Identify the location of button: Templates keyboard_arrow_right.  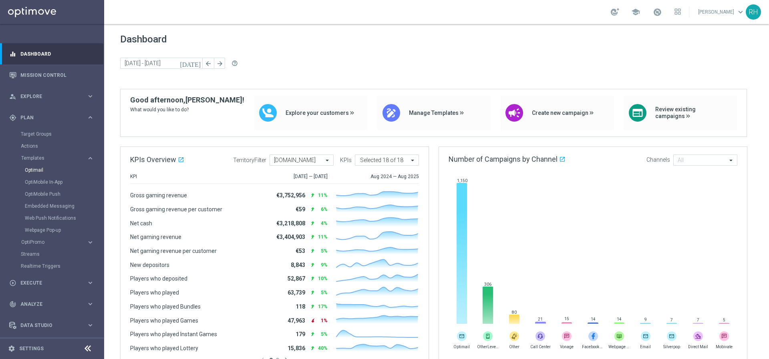
(58, 158).